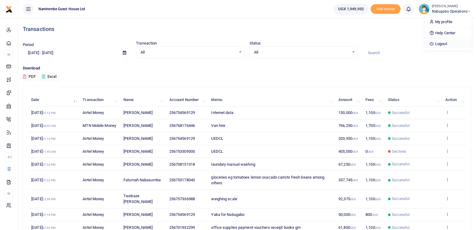  Describe the element at coordinates (454, 100) in the screenshot. I see `th: Action: activate to sort column ascending` at that location.